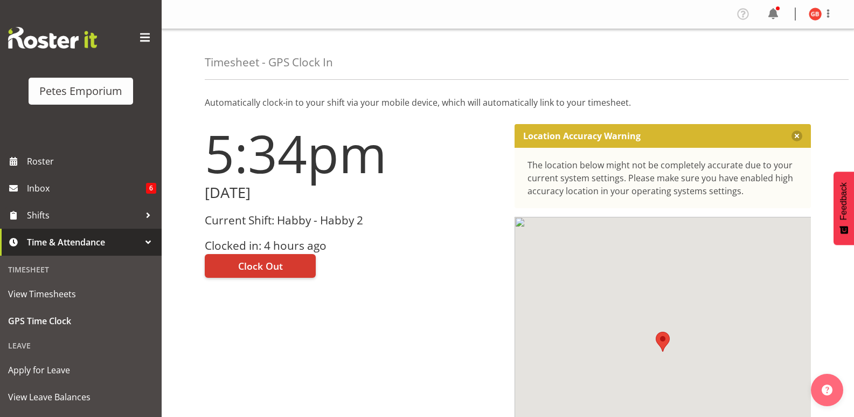  Describe the element at coordinates (81, 294) in the screenshot. I see `a: View Timesheets` at that location.